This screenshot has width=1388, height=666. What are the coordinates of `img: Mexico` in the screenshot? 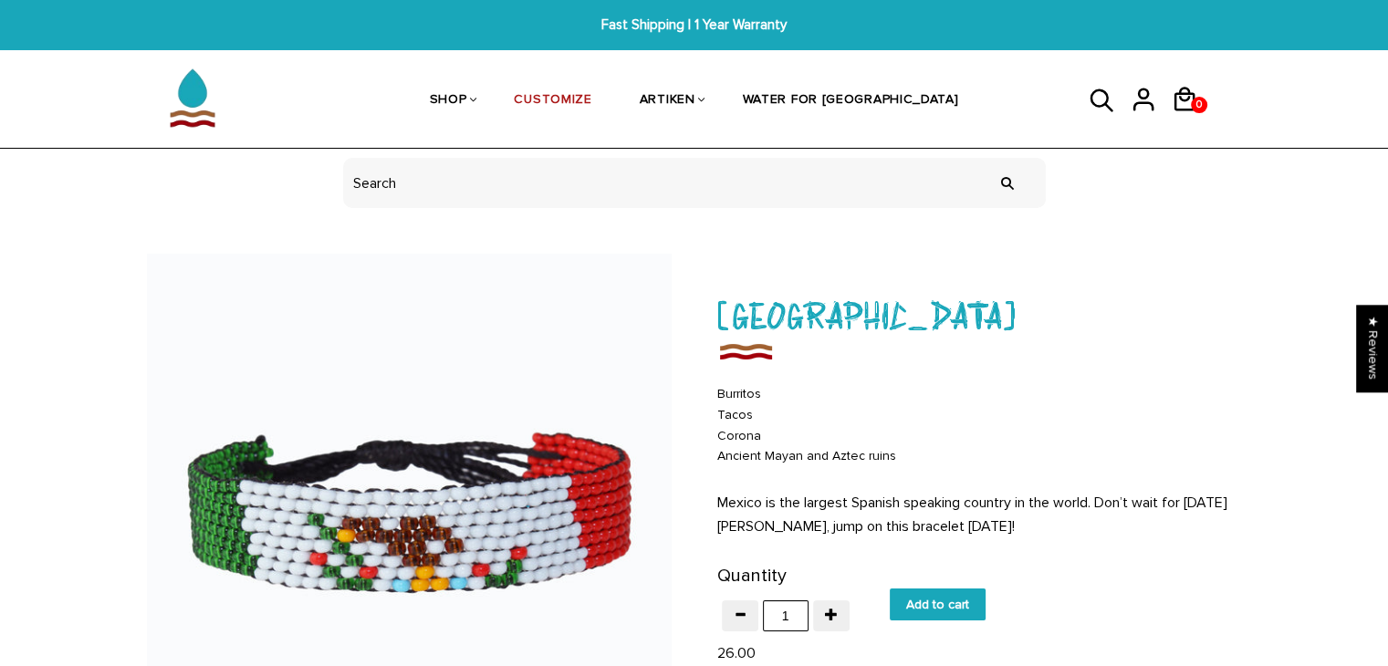 It's located at (746, 351).